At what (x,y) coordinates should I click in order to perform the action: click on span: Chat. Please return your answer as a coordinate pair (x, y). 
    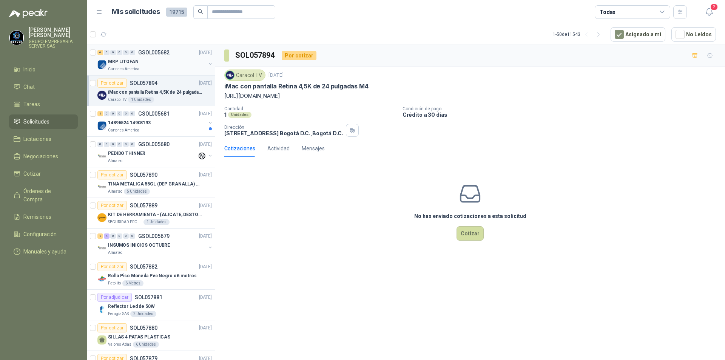
    Looking at the image, I should click on (29, 87).